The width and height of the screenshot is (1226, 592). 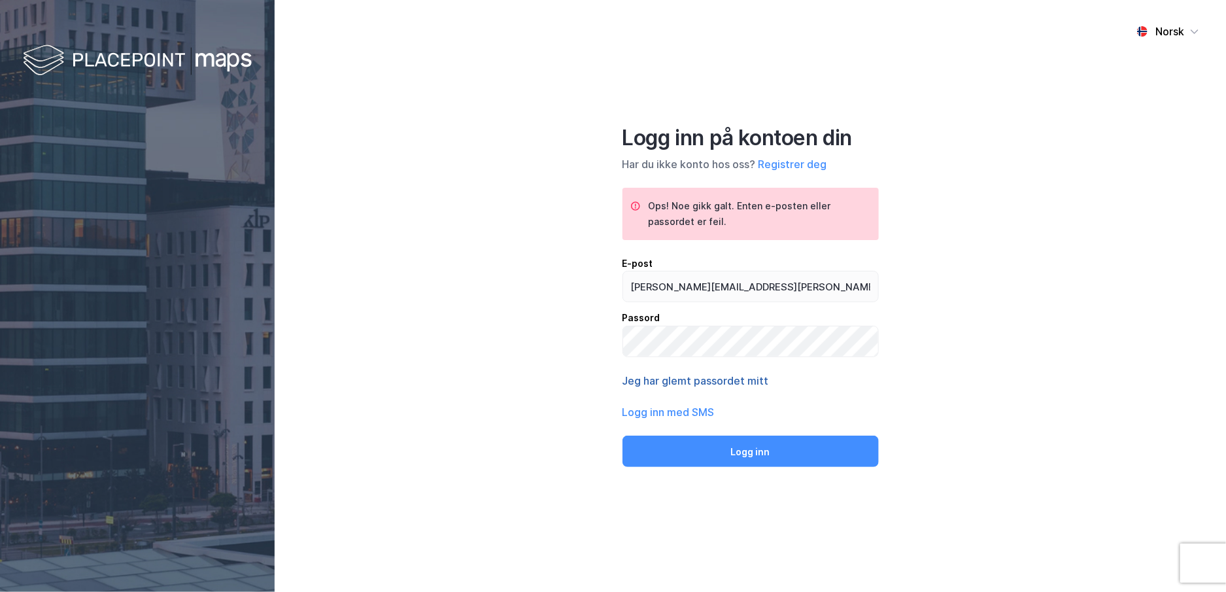 What do you see at coordinates (696, 380) in the screenshot?
I see `button: Jeg har glemt passordet mitt` at bounding box center [696, 380].